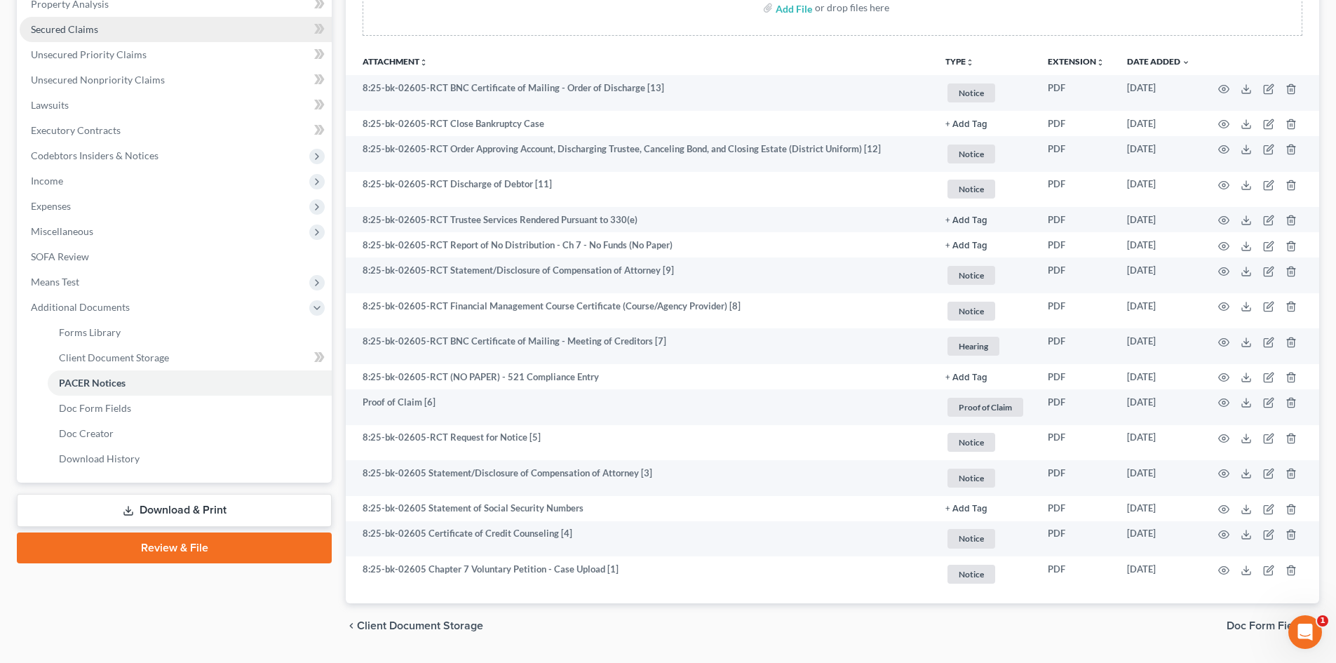  Describe the element at coordinates (90, 332) in the screenshot. I see `span: Forms Library` at that location.